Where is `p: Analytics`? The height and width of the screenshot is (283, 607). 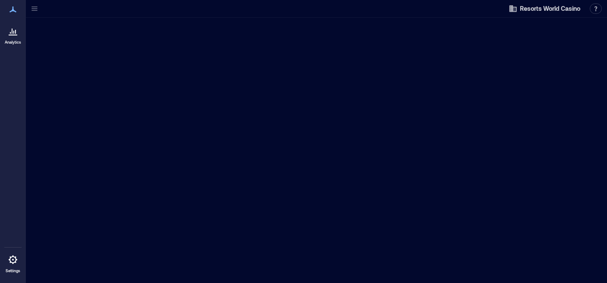 p: Analytics is located at coordinates (13, 42).